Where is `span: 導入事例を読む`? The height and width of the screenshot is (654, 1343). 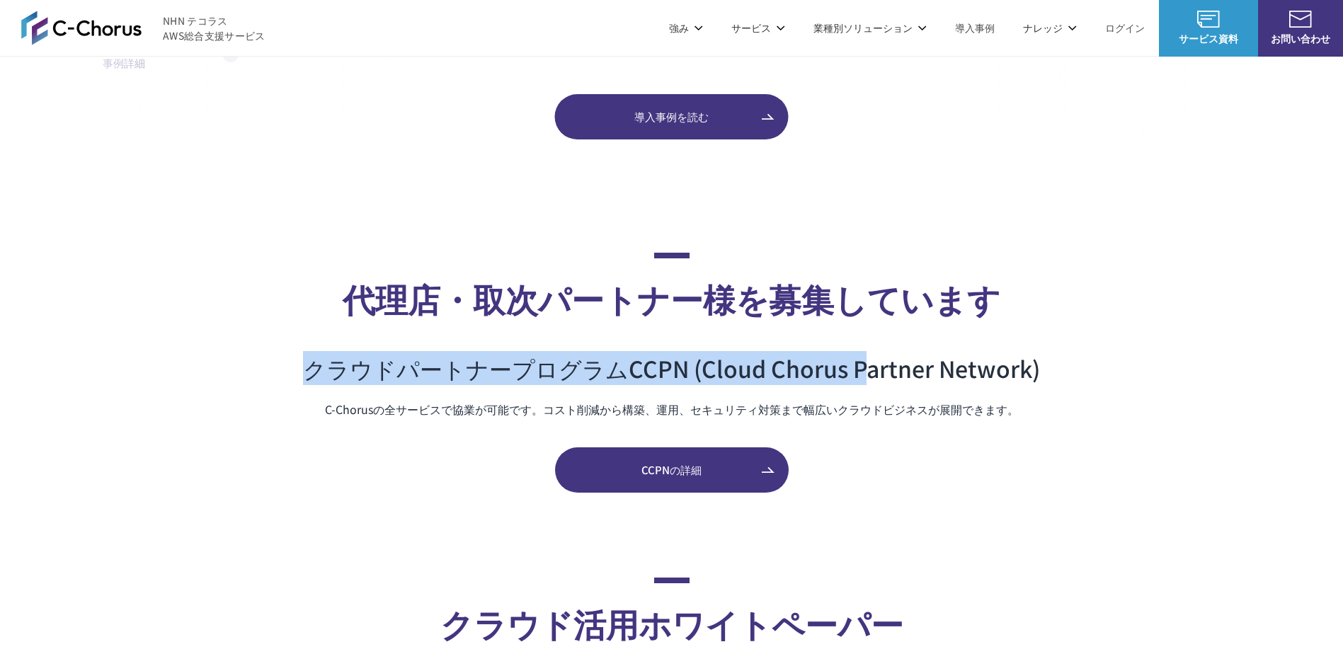 span: 導入事例を読む is located at coordinates (672, 117).